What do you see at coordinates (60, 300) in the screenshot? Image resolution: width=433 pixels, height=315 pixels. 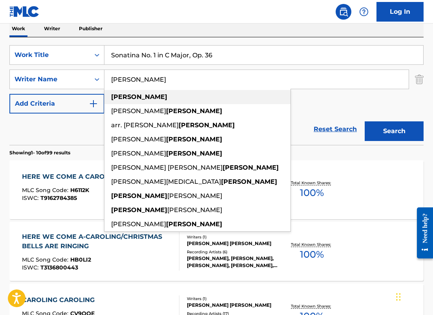 I see `div: CAROLING CAROLING` at bounding box center [60, 300].